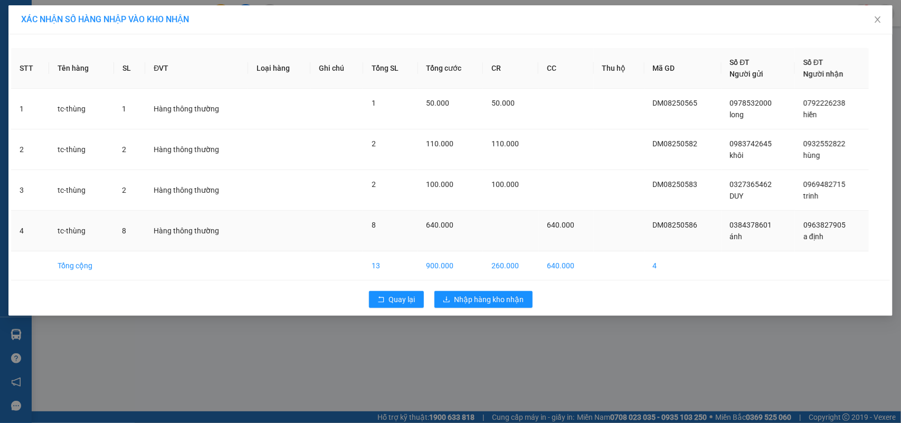 The image size is (901, 423). Describe the element at coordinates (30, 68) in the screenshot. I see `th: STT` at that location.